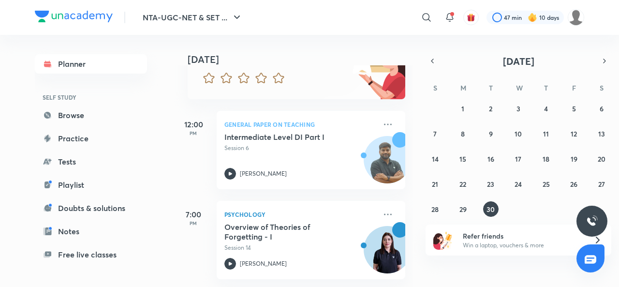  I want to click on abbr: September 25, 2025, so click(546, 184).